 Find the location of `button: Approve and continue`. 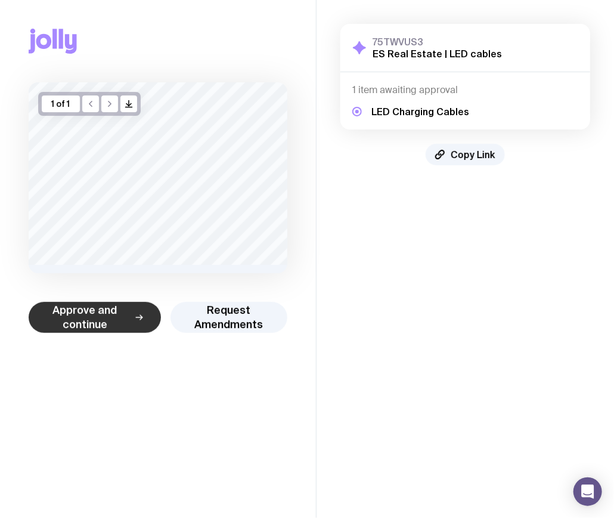

button: Approve and continue is located at coordinates (95, 317).